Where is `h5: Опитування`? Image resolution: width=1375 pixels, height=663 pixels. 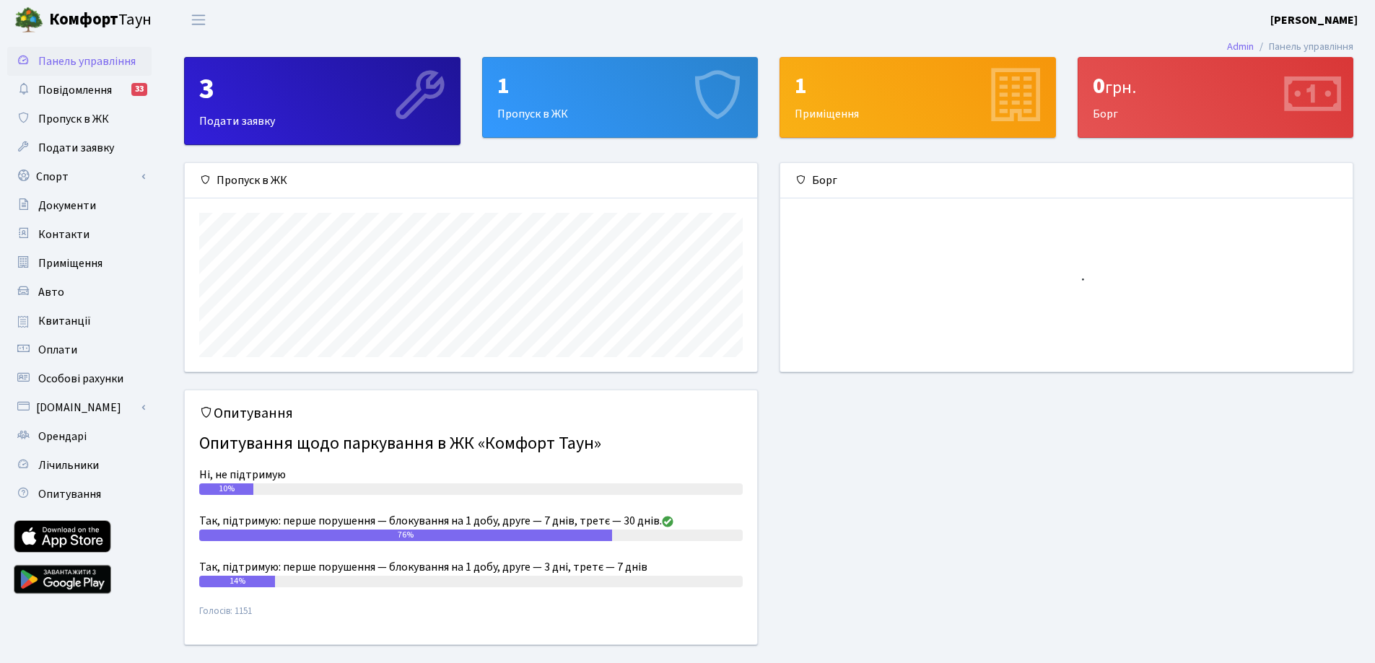 h5: Опитування is located at coordinates (471, 414).